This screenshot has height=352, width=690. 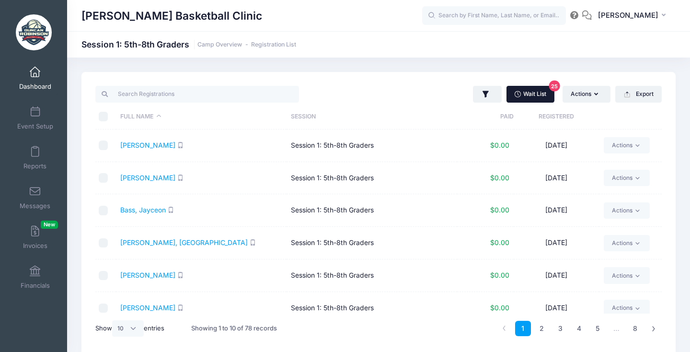 I want to click on span: Financials, so click(x=35, y=285).